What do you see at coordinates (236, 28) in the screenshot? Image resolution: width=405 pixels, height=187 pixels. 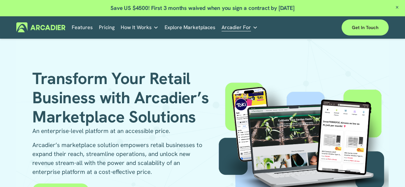 I see `span: Arcadier For` at bounding box center [236, 28].